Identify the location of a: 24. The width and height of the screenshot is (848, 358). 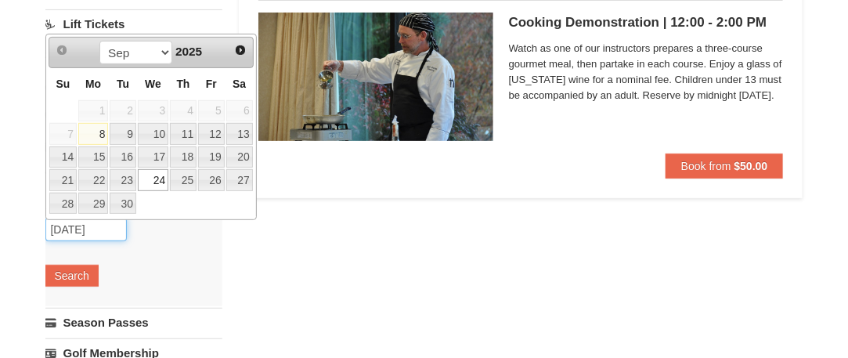
(153, 180).